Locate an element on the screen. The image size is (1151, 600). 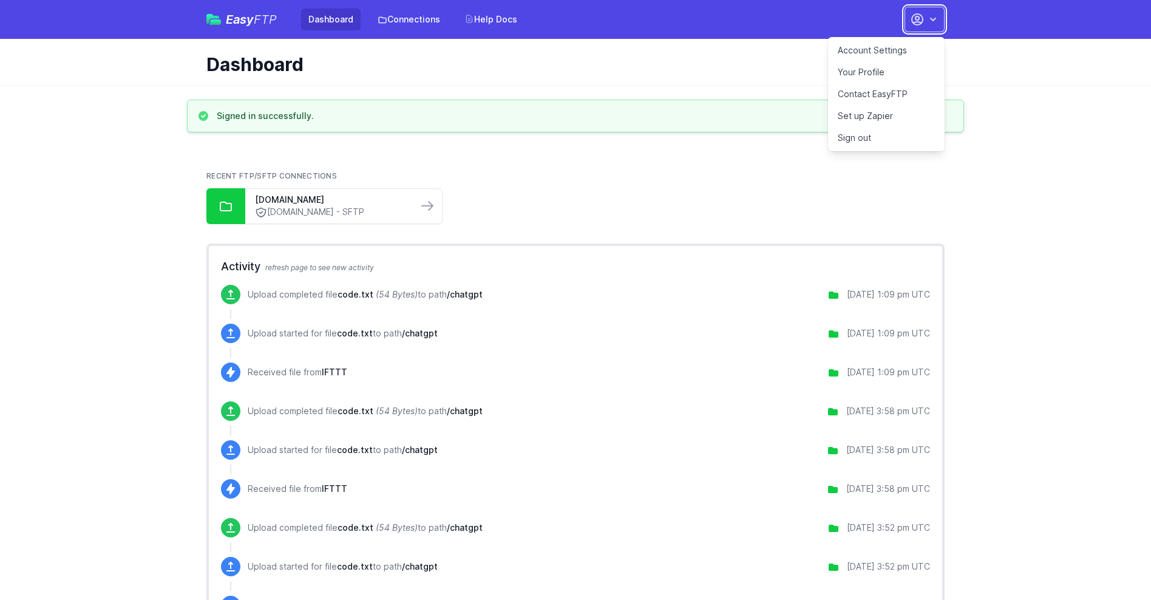
h2: Recent FTP/SFTP Connections is located at coordinates (576, 176).